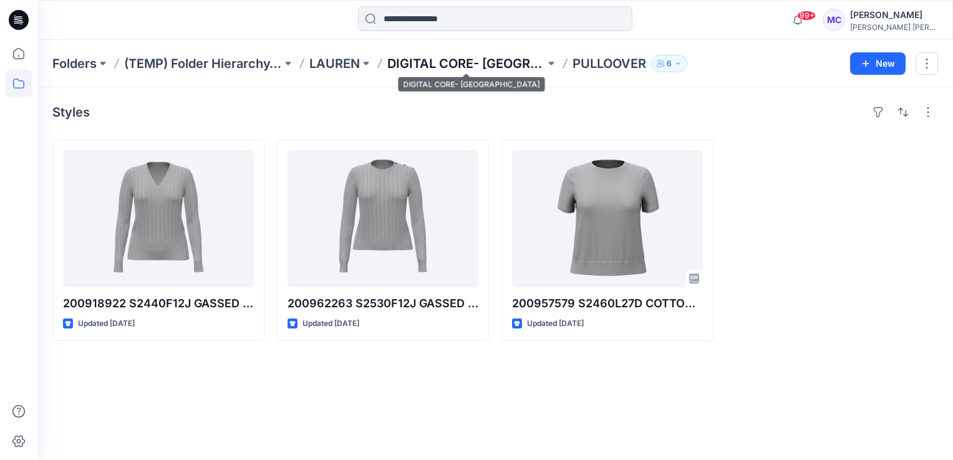  I want to click on a: 200957579 S2460L27D COTTON MODAL-EYELAH-SHORT SLEEVE-PULLOVER, so click(608, 219).